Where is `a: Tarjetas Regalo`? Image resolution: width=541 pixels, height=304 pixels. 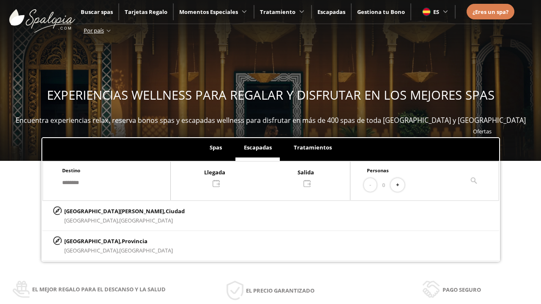
a: Tarjetas Regalo is located at coordinates (146, 12).